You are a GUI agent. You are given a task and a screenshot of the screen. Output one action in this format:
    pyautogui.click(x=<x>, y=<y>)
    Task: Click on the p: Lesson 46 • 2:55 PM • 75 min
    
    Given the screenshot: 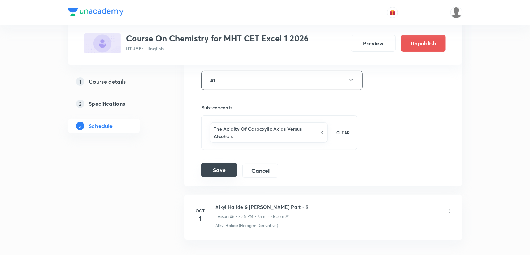 What is the action you would take?
    pyautogui.click(x=243, y=217)
    